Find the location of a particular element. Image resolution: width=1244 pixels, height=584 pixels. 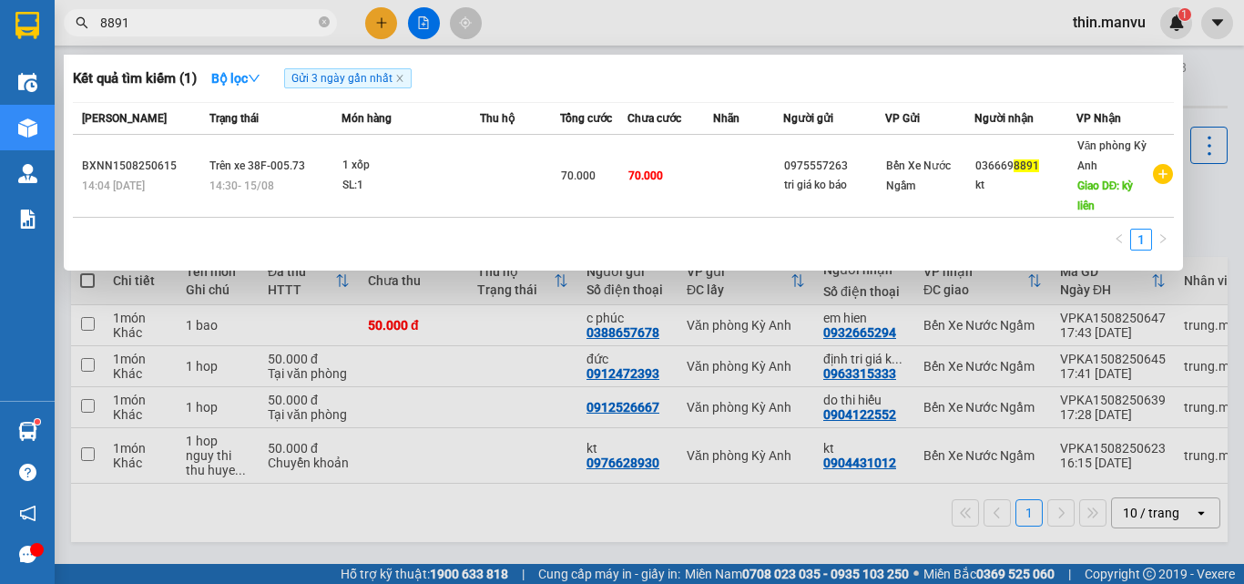

span: Bến Xe Nước Ngầm is located at coordinates (918, 176).